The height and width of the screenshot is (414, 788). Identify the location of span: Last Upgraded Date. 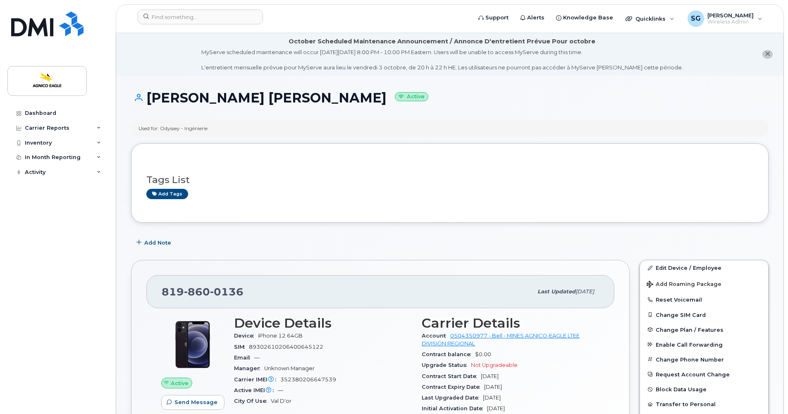
(452, 398).